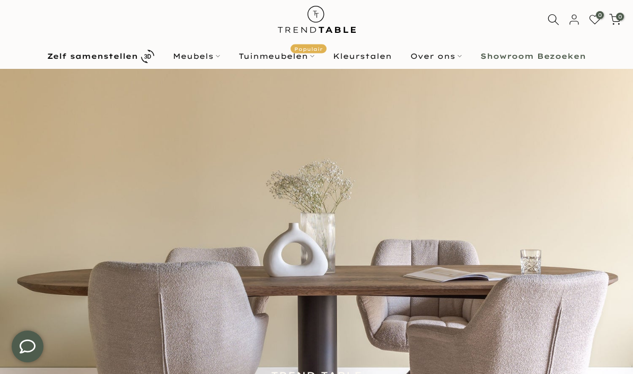 The image size is (633, 374). I want to click on a: Zelf samenstellen, so click(101, 56).